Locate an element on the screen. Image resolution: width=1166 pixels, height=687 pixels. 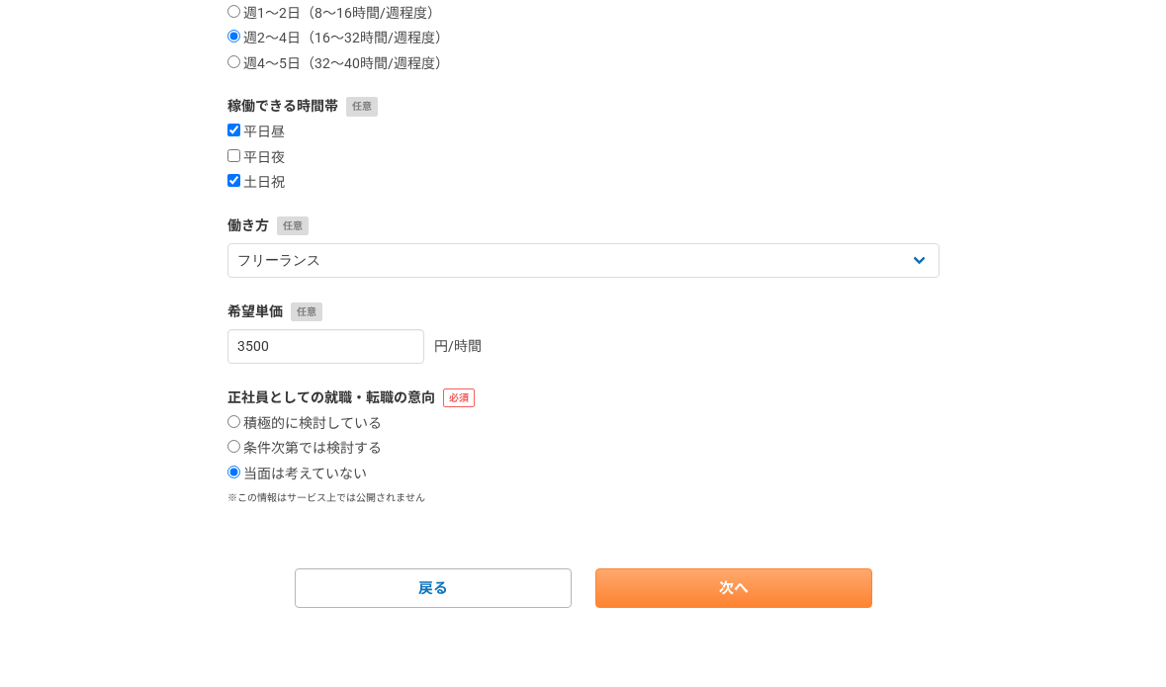
input: 平日夜 is located at coordinates (233, 155).